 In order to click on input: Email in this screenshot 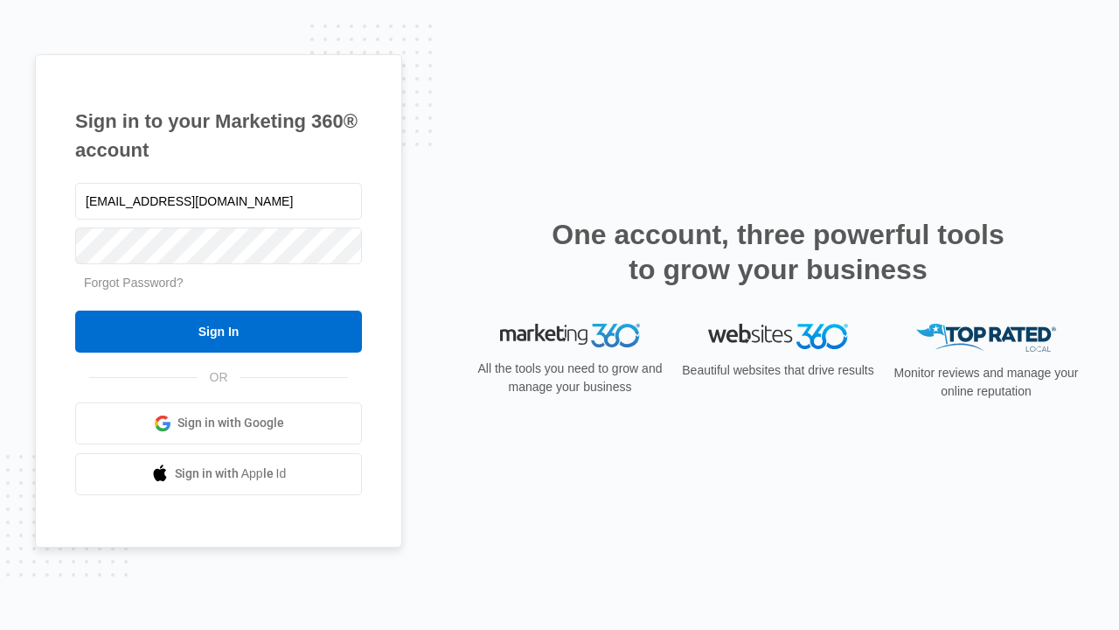, I will do `click(219, 201)`.